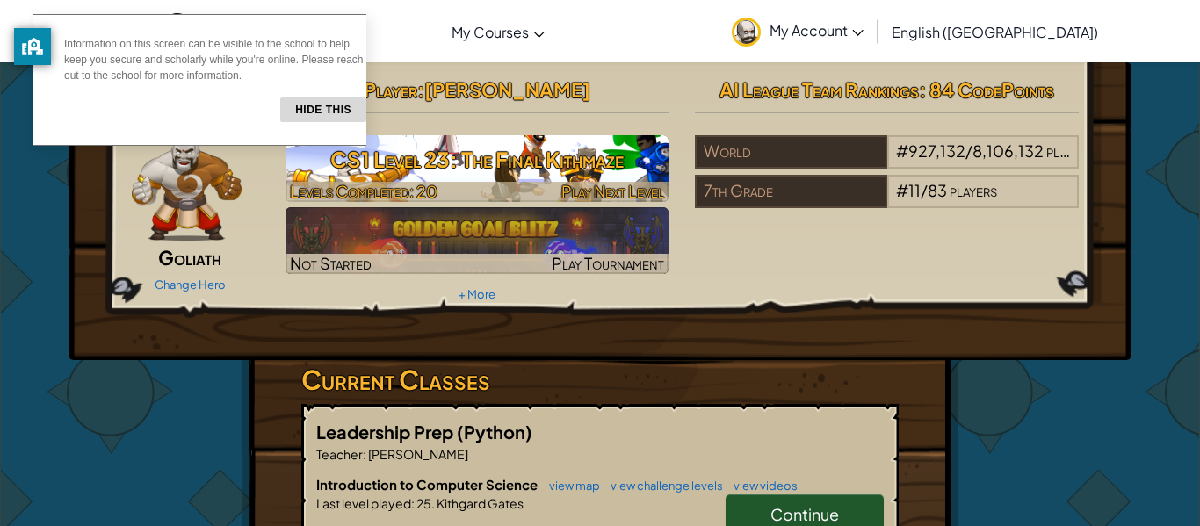  What do you see at coordinates (390, 90) in the screenshot?
I see `span: Player` at bounding box center [390, 90].